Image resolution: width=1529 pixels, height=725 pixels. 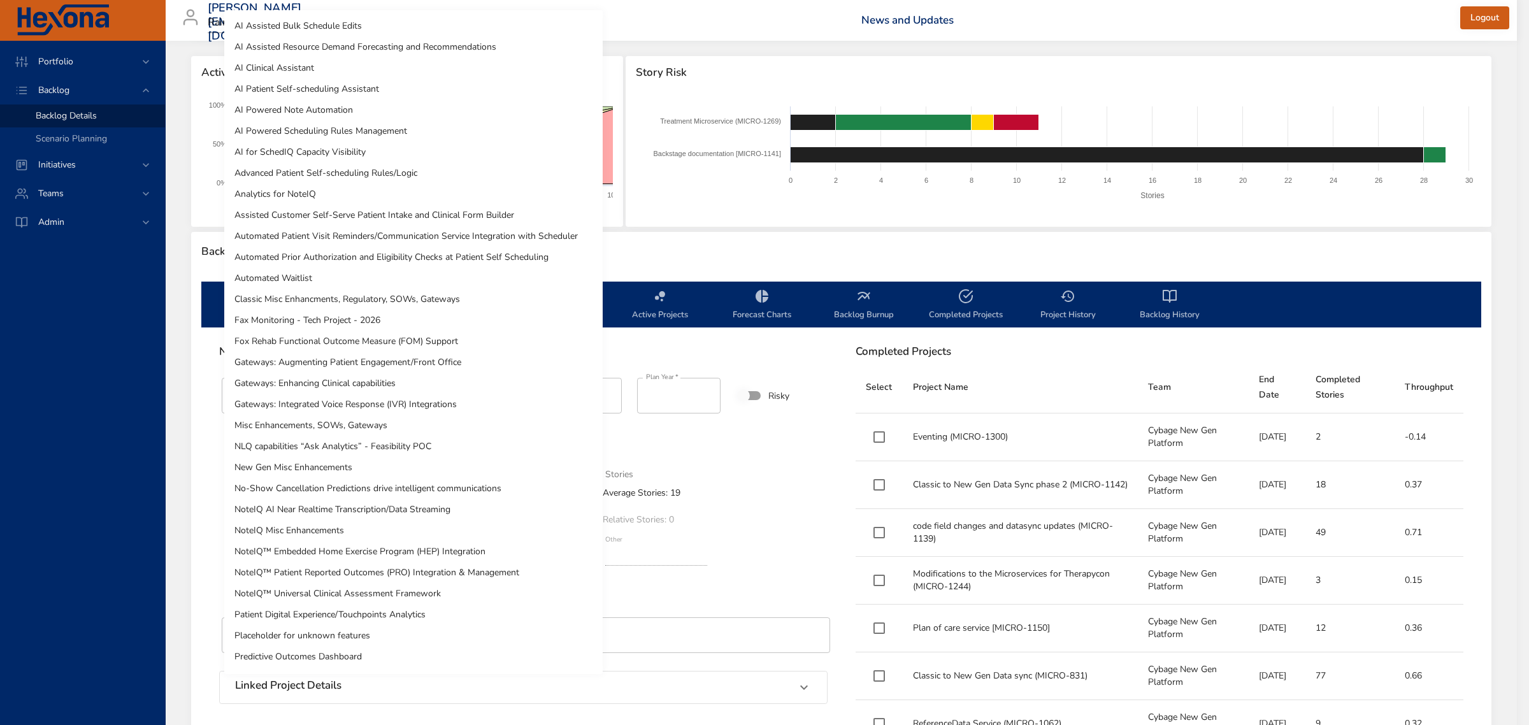 What do you see at coordinates (414, 47) in the screenshot?
I see `li: AI Assisted Resource Demand Forecasting and Recommendations` at bounding box center [414, 47].